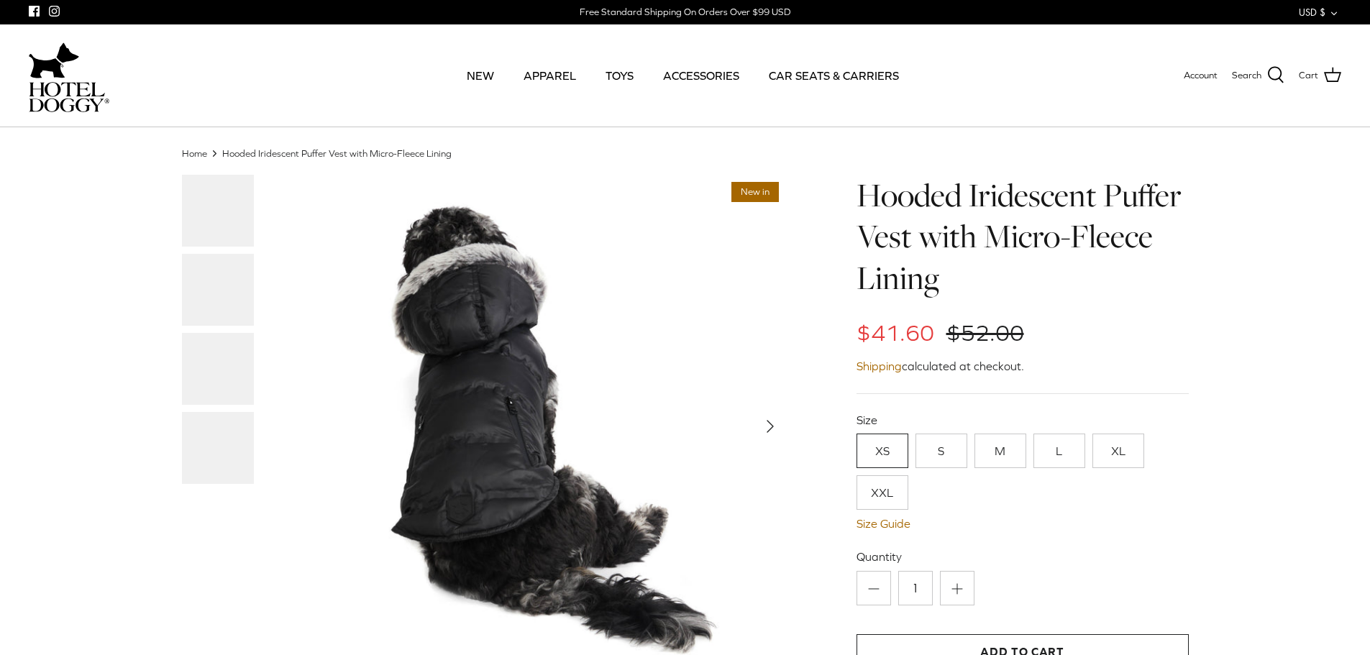  What do you see at coordinates (1118, 451) in the screenshot?
I see `a: XL` at bounding box center [1118, 451].